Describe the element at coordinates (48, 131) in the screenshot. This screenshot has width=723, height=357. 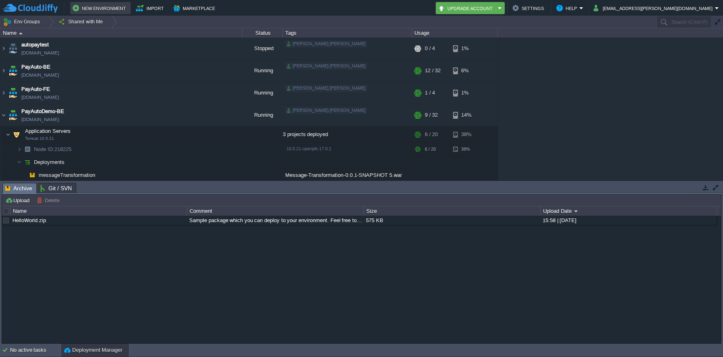
I see `span: Application Servers` at that location.